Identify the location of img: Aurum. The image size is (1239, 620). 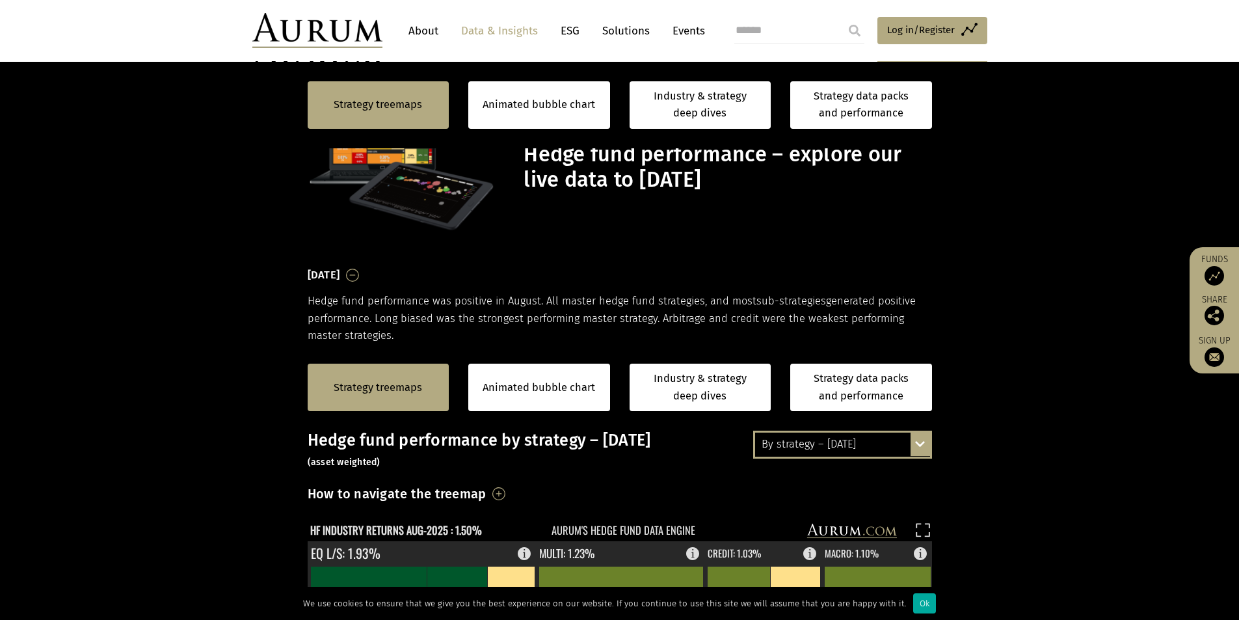
(317, 31).